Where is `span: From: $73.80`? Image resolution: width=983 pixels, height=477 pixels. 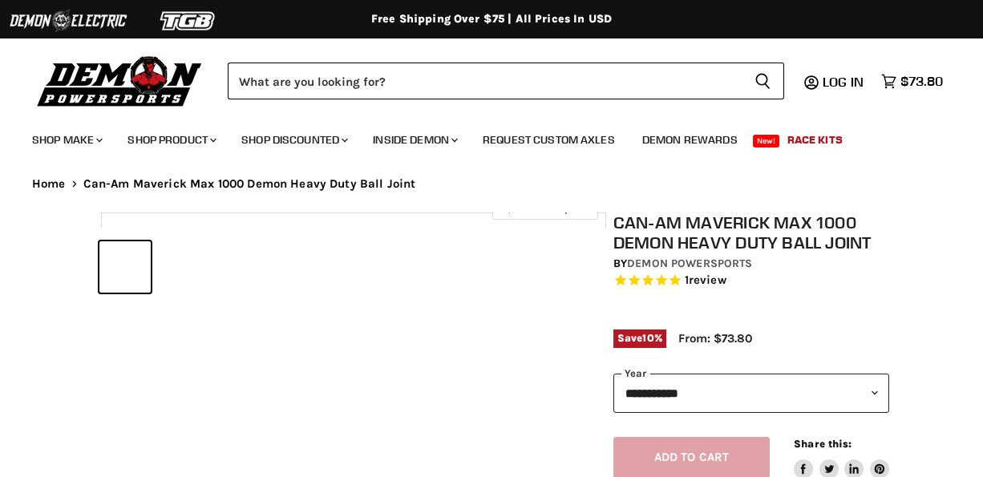
span: From: $73.80 is located at coordinates (715, 338).